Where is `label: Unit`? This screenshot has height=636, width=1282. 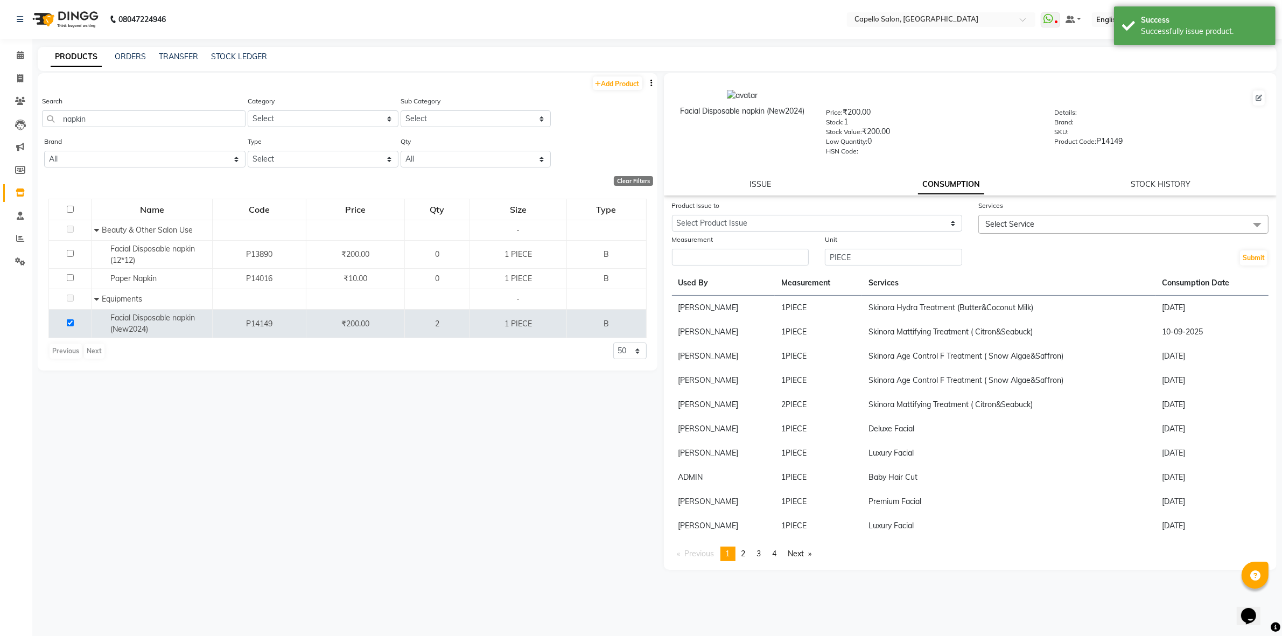
label: Unit is located at coordinates (831, 240).